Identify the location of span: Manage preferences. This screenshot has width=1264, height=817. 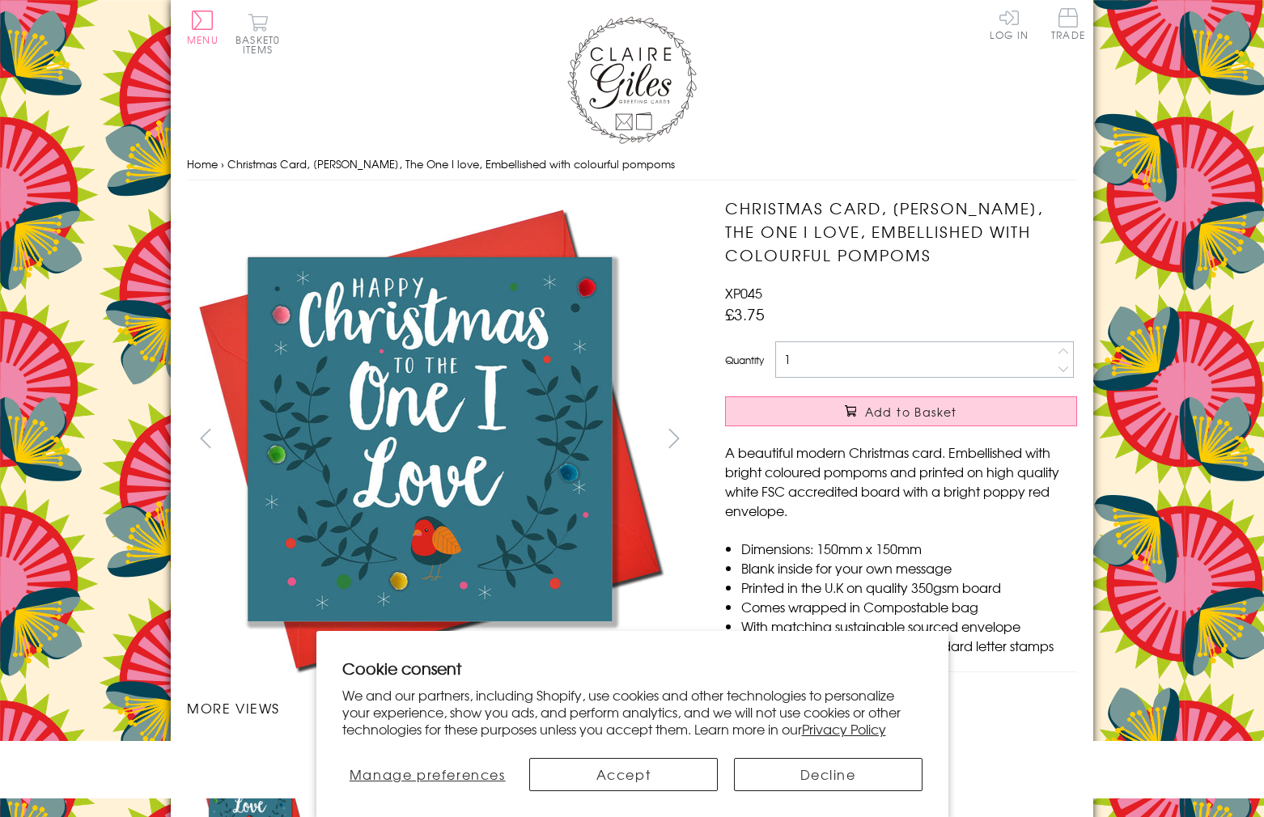
(427, 775).